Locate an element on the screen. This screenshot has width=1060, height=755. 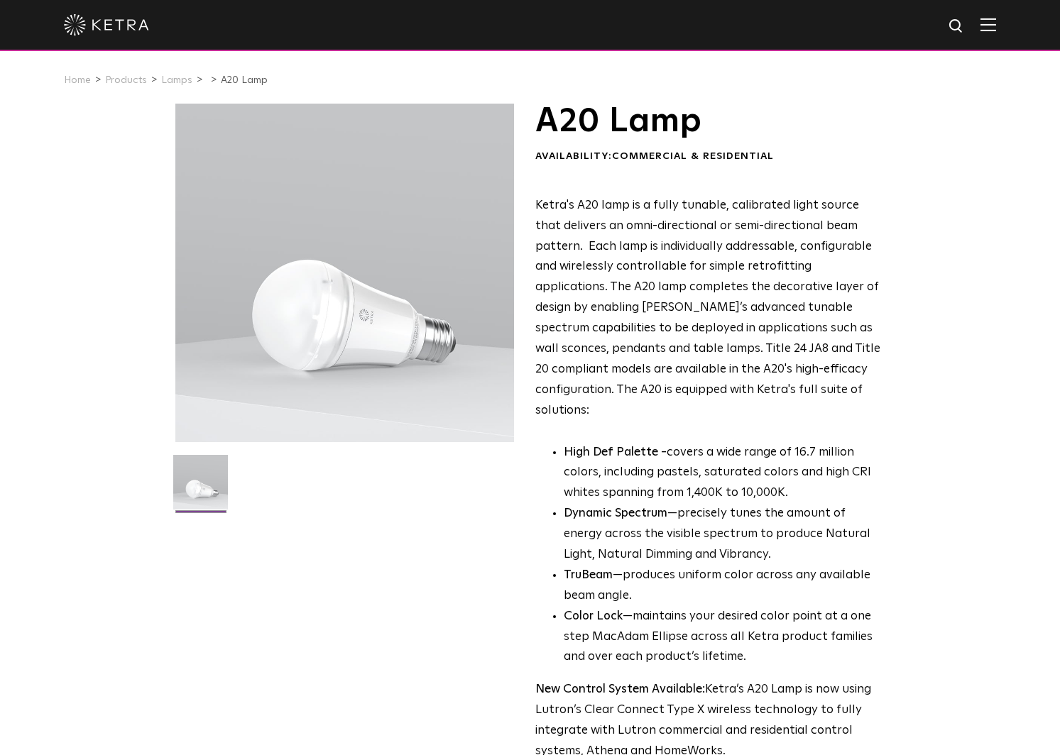
strong: TruBeam is located at coordinates (588, 575).